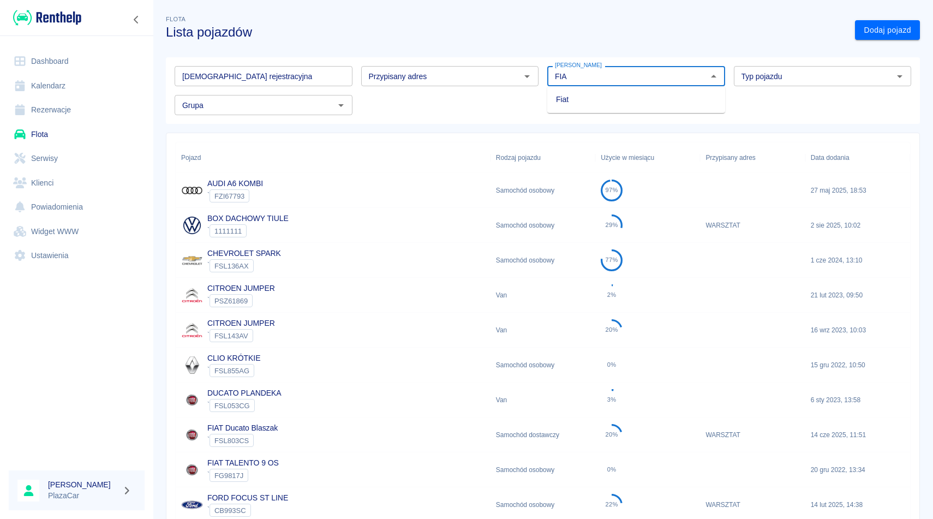 The width and height of the screenshot is (933, 519). Describe the element at coordinates (136, 20) in the screenshot. I see `button: Zwiń nawigację` at that location.